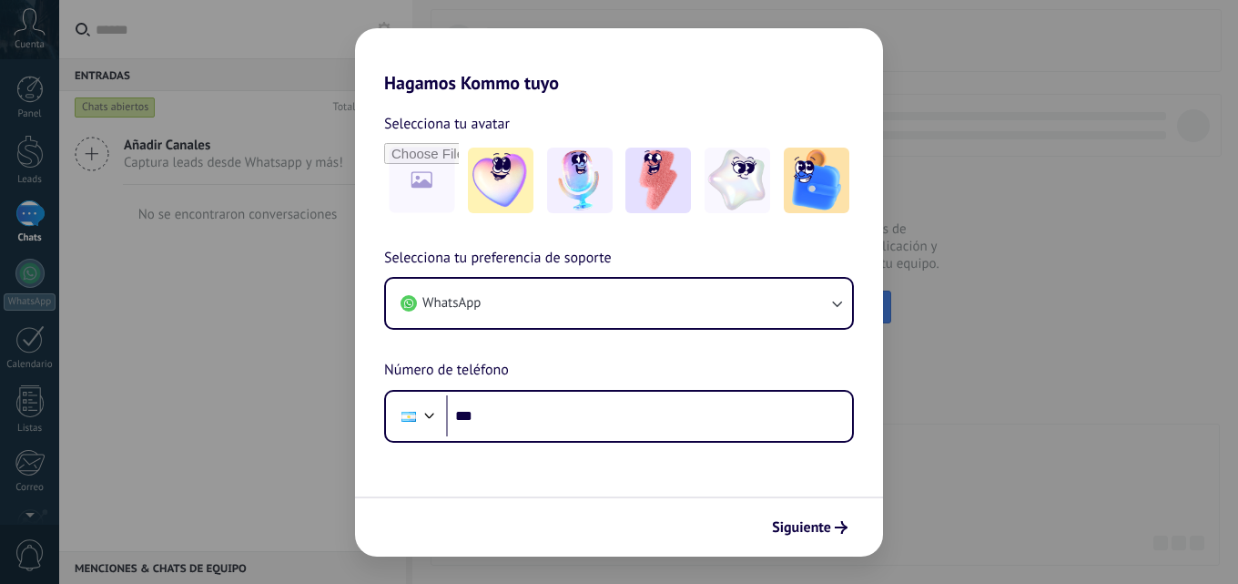 This screenshot has width=1238, height=584. What do you see at coordinates (498, 259) in the screenshot?
I see `span: Selecciona tu preferencia de soporte` at bounding box center [498, 259].